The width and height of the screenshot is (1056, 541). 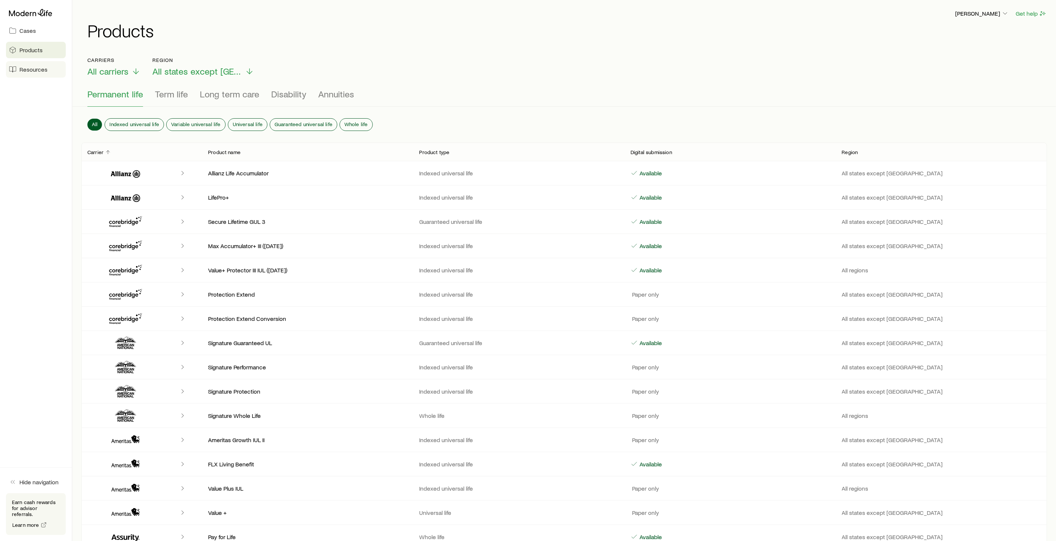 I want to click on p: Value +, so click(x=307, y=513).